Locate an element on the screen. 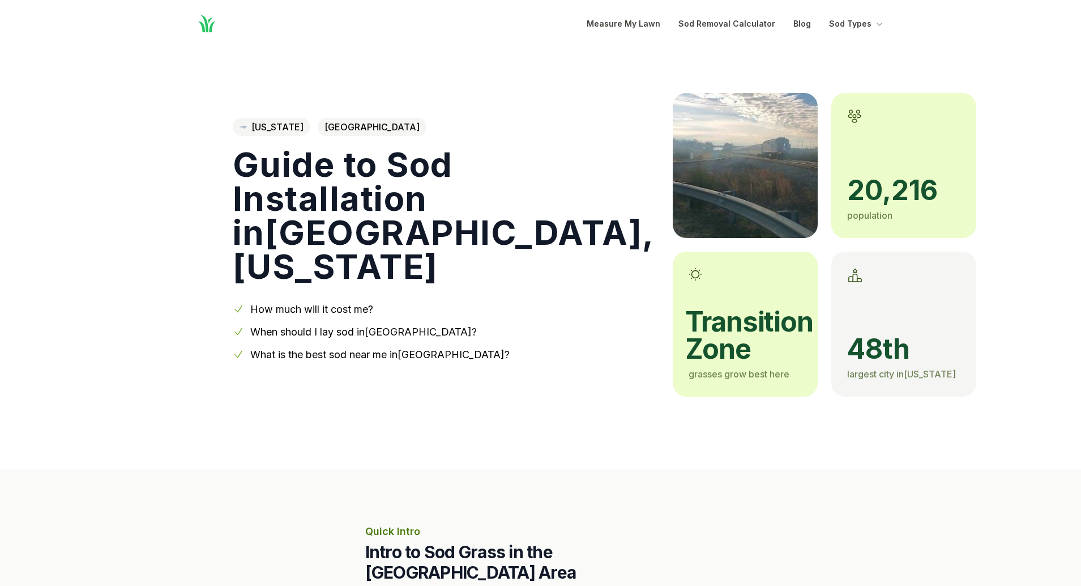 The image size is (1081, 586). span: grasses grow best here is located at coordinates (739, 374).